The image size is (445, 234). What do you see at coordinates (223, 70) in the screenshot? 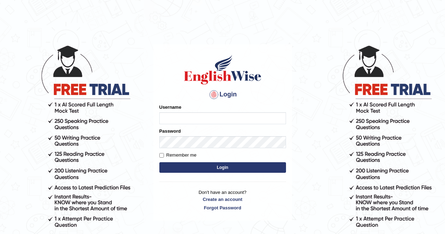
I see `img: Logo of English Wise sign in for intelligent practice with AI` at bounding box center [223, 70].